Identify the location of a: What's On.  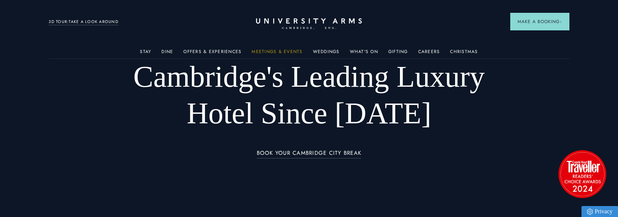
(364, 54).